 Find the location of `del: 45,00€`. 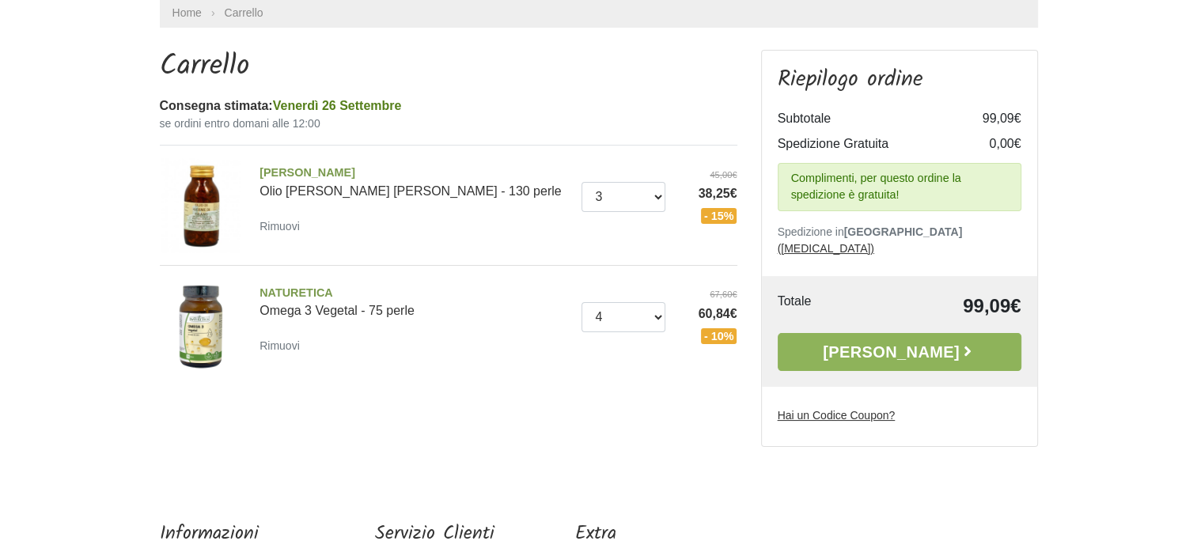

del: 45,00€ is located at coordinates (707, 175).